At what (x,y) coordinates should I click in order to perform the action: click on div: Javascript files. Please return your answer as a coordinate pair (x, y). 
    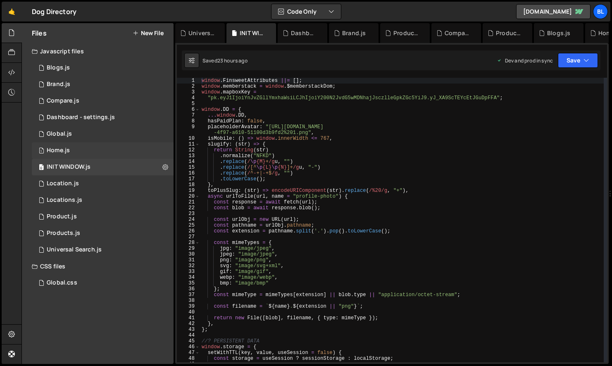
    Looking at the image, I should click on (98, 51).